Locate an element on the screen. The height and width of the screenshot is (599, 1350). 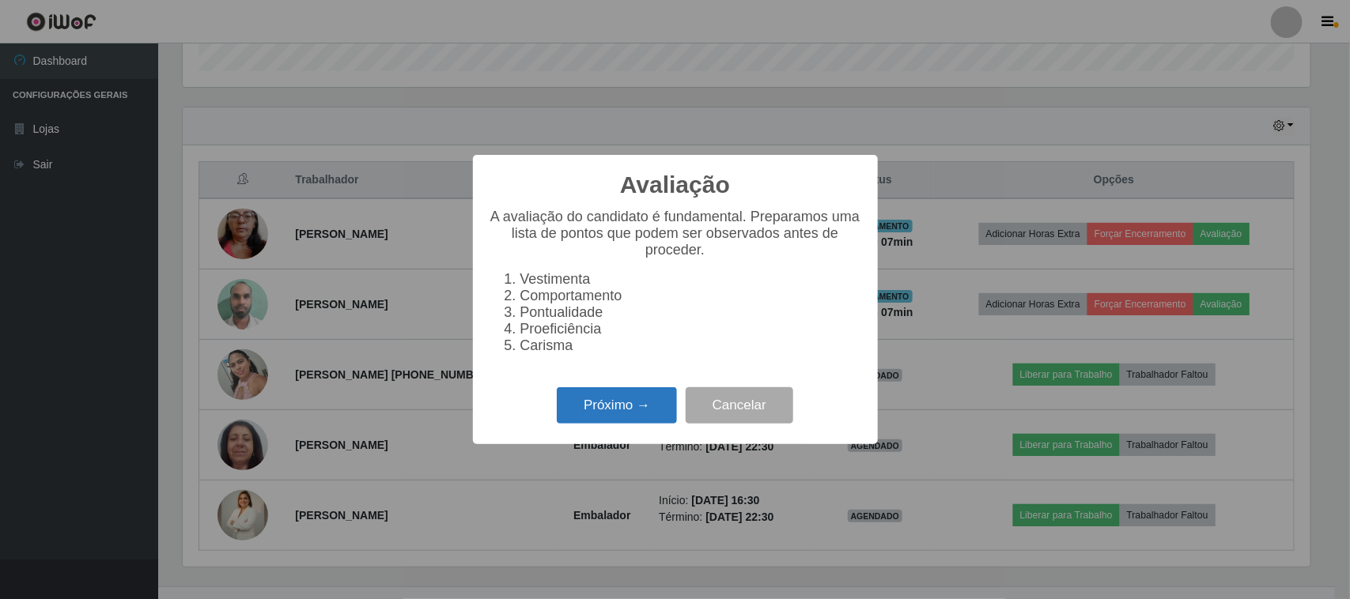
p: A avaliação do candidato é fundamental. Preparamos uma lista de pontos que podem ser observados a... is located at coordinates (675, 233).